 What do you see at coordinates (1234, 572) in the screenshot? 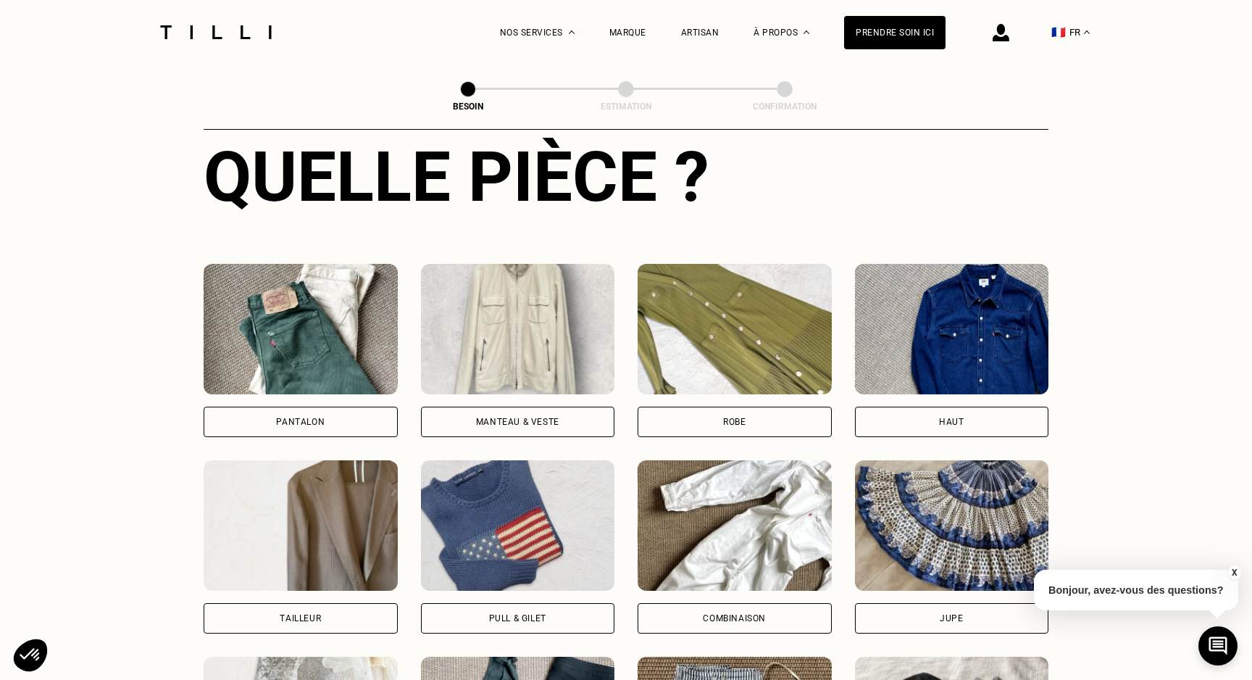
I see `button: X` at bounding box center [1234, 572].